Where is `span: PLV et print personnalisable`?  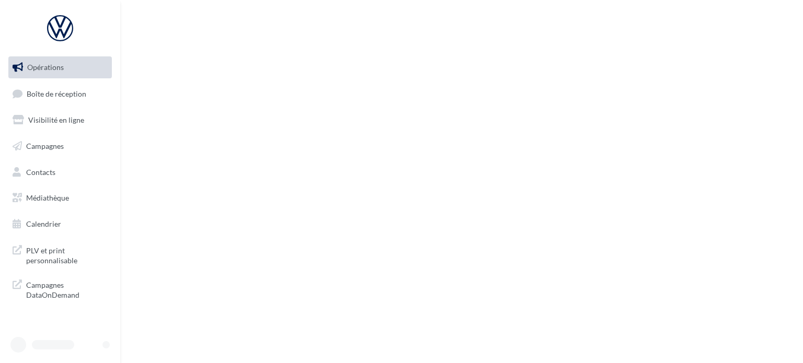 span: PLV et print personnalisable is located at coordinates (67, 255).